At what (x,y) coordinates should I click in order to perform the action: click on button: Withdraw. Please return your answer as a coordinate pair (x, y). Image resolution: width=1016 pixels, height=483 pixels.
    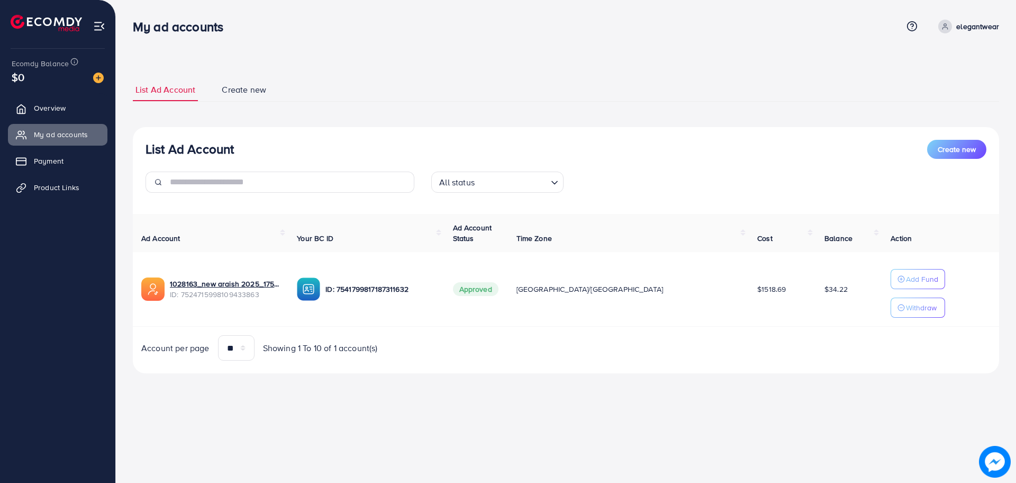
    Looking at the image, I should click on (917, 307).